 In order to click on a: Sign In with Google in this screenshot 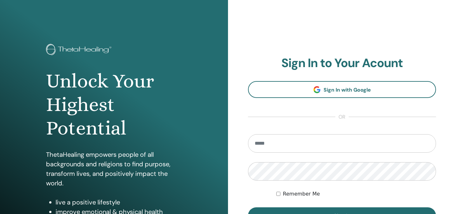, I will do `click(342, 89)`.